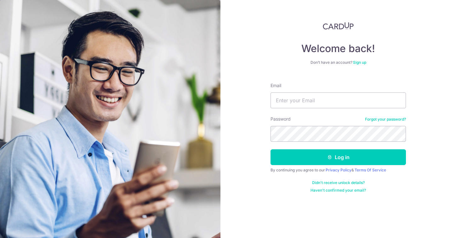 Image resolution: width=456 pixels, height=238 pixels. I want to click on a: Haven't confirmed your email?, so click(339, 190).